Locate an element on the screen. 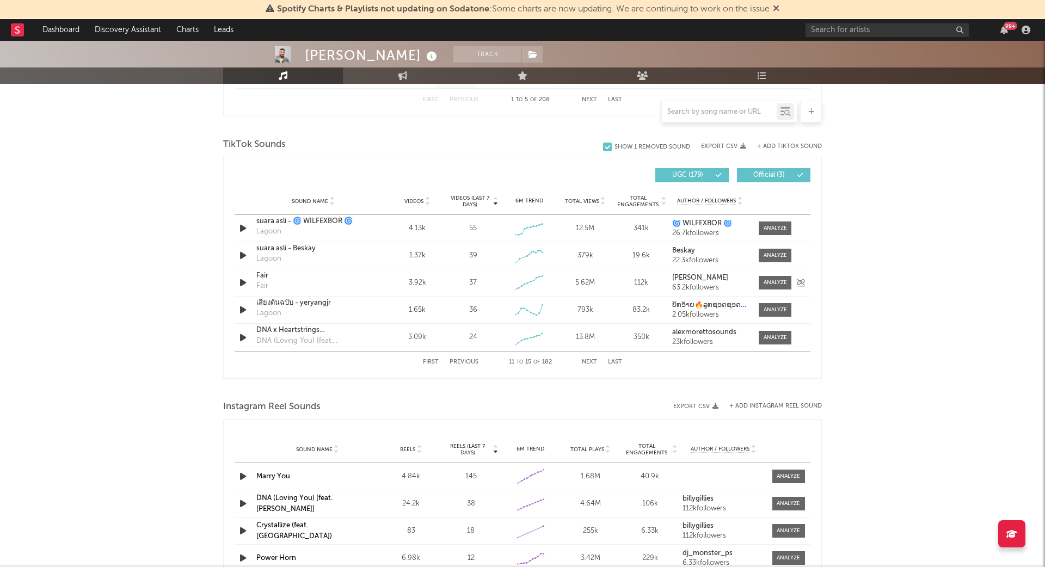  div: 4.84k is located at coordinates (411, 477).